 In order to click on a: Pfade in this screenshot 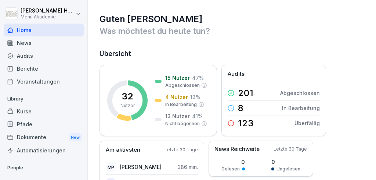, I will do `click(44, 124)`.